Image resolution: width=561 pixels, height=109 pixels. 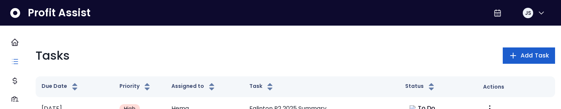 I want to click on button: Assigned to, so click(x=194, y=87).